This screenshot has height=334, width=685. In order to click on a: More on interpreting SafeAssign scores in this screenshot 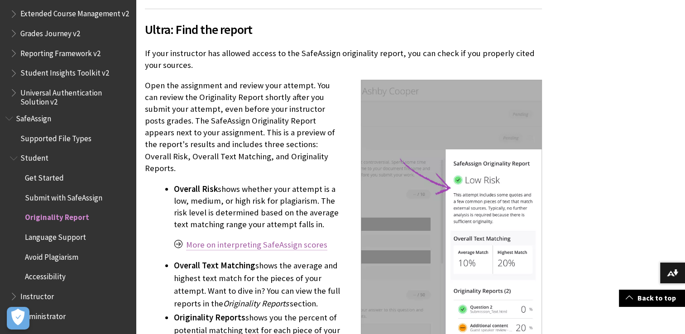, I will do `click(257, 245)`.